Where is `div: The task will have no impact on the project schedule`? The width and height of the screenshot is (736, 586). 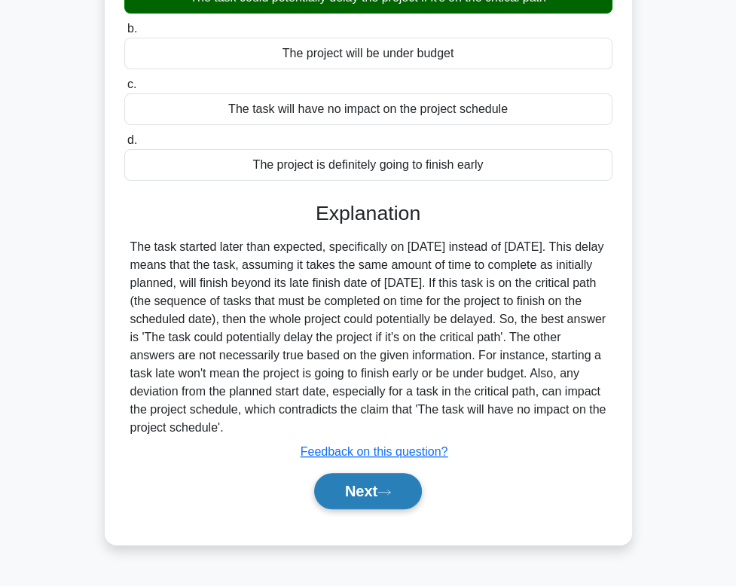
div: The task will have no impact on the project schedule is located at coordinates (368, 109).